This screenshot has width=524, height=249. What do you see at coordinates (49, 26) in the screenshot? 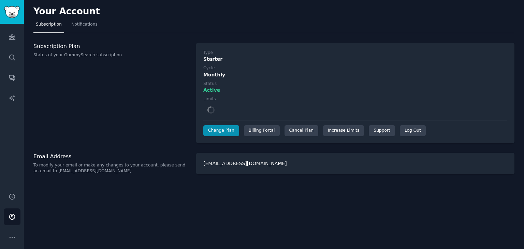
I see `a: Subscription` at bounding box center [49, 26].